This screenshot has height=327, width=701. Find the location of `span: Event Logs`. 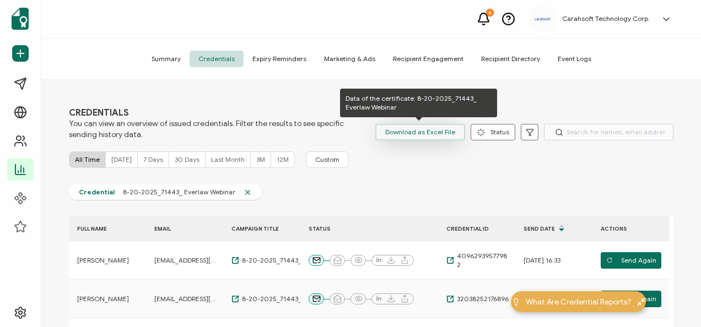

span: Event Logs is located at coordinates (574, 59).